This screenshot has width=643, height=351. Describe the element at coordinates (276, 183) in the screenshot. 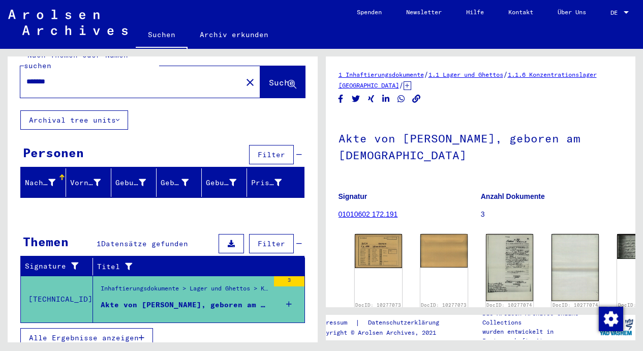

I see `mat-header-cell: Prisoner #` at that location.